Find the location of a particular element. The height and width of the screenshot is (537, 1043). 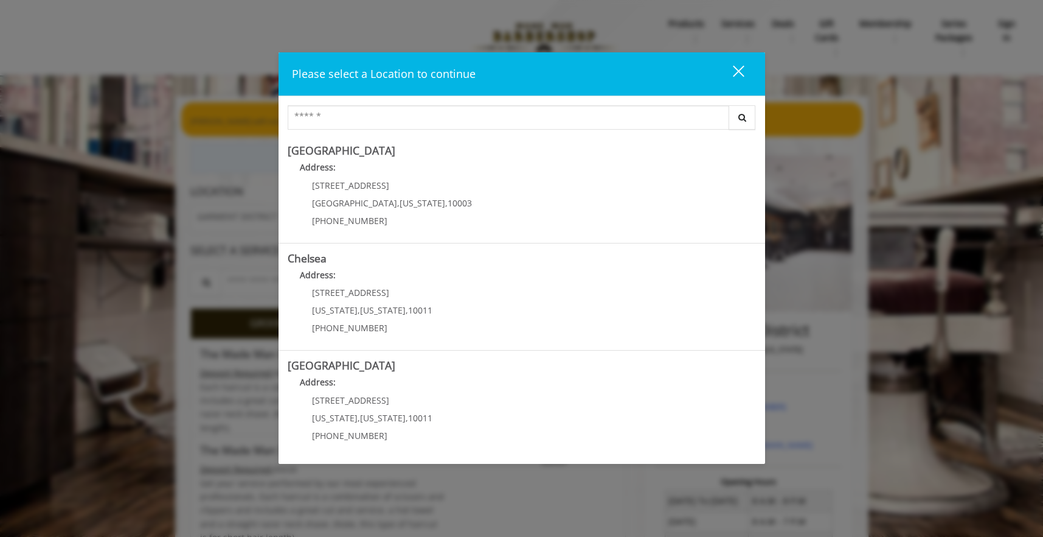

input: Search Center is located at coordinates (509, 117).